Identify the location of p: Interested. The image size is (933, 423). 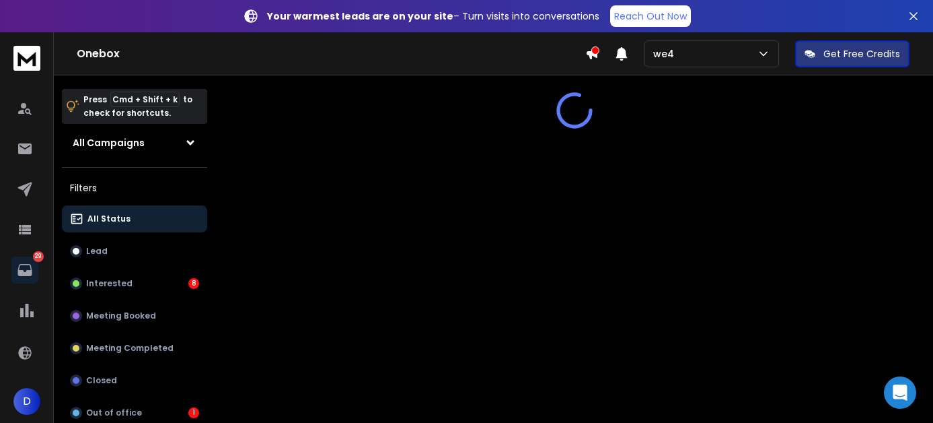
(109, 283).